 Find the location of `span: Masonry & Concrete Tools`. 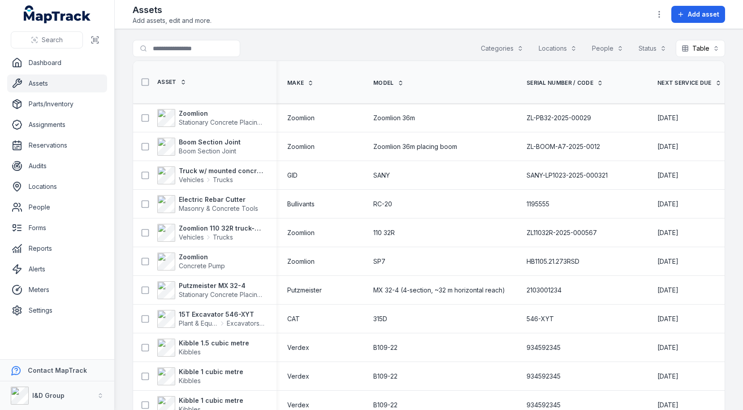

span: Masonry & Concrete Tools is located at coordinates (218, 208).